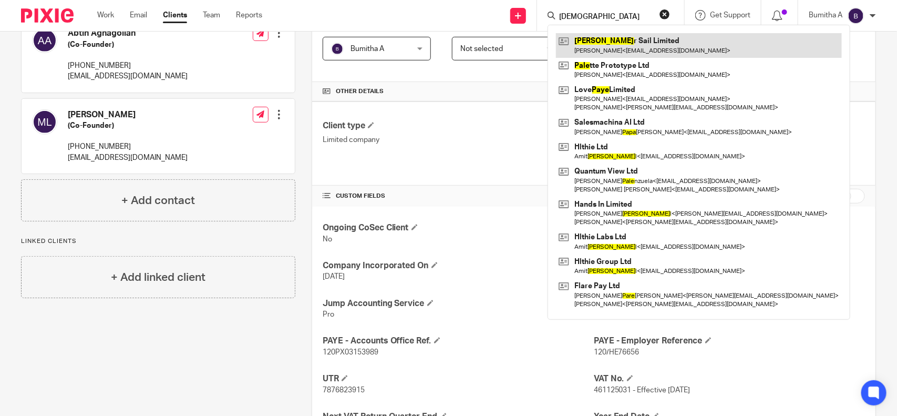  What do you see at coordinates (481, 49) in the screenshot?
I see `span: Not selected` at bounding box center [481, 49].